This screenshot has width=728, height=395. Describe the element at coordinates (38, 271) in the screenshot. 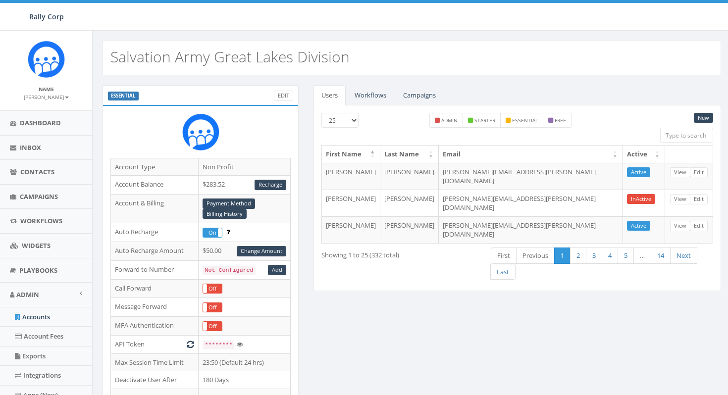

I see `span: Playbooks` at that location.